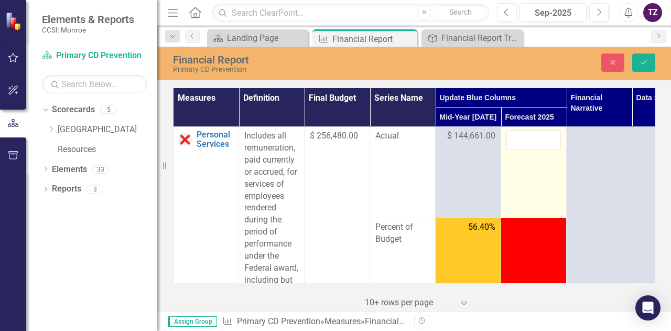 The image size is (671, 331). Describe the element at coordinates (652, 13) in the screenshot. I see `div: TZ` at that location.